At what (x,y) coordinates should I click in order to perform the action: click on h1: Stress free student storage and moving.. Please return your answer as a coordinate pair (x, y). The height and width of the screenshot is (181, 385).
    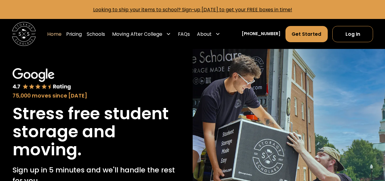
    Looking at the image, I should click on (96, 132).